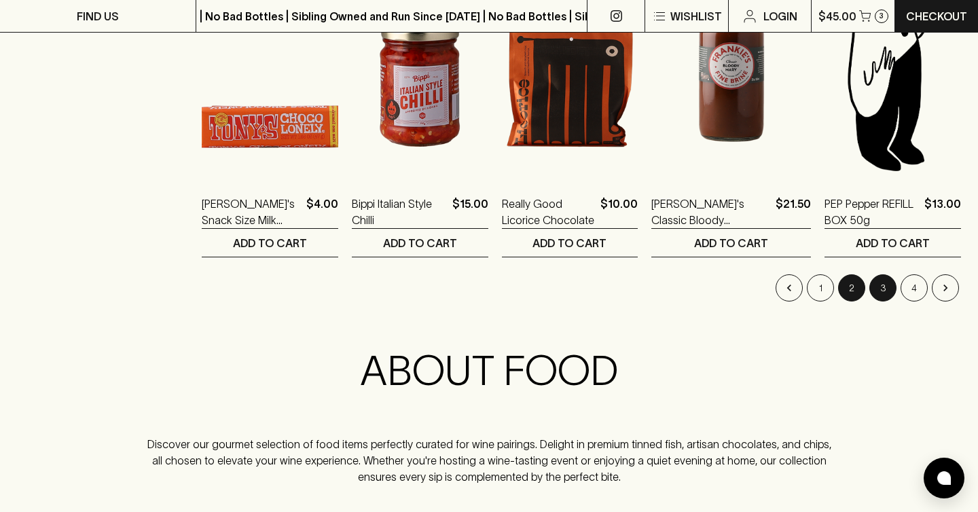  What do you see at coordinates (696, 16) in the screenshot?
I see `p: Wishlist` at bounding box center [696, 16].